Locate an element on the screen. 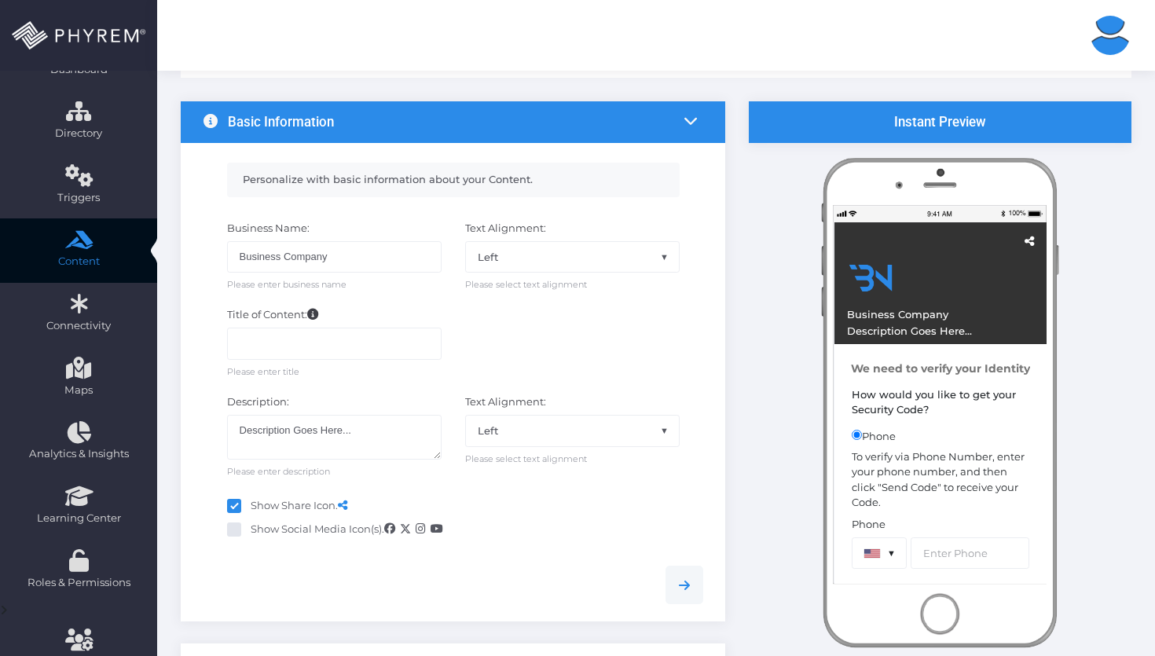 The height and width of the screenshot is (656, 1155). span: Learning Center is located at coordinates (79, 519).